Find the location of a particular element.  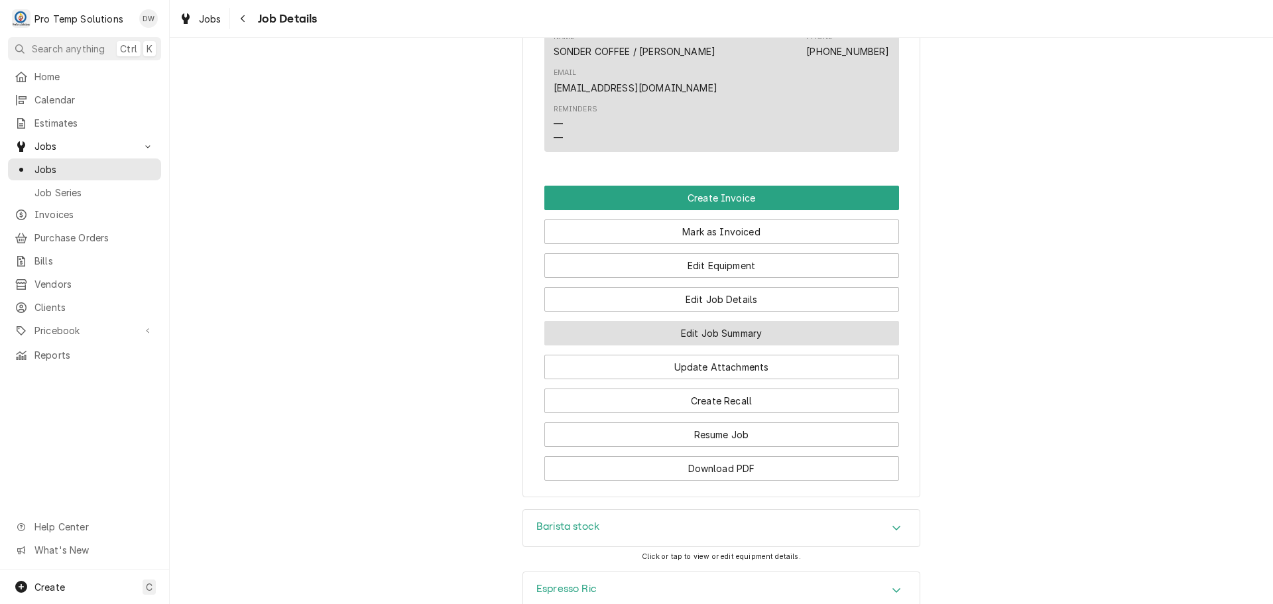

span: What's New is located at coordinates (93, 549).